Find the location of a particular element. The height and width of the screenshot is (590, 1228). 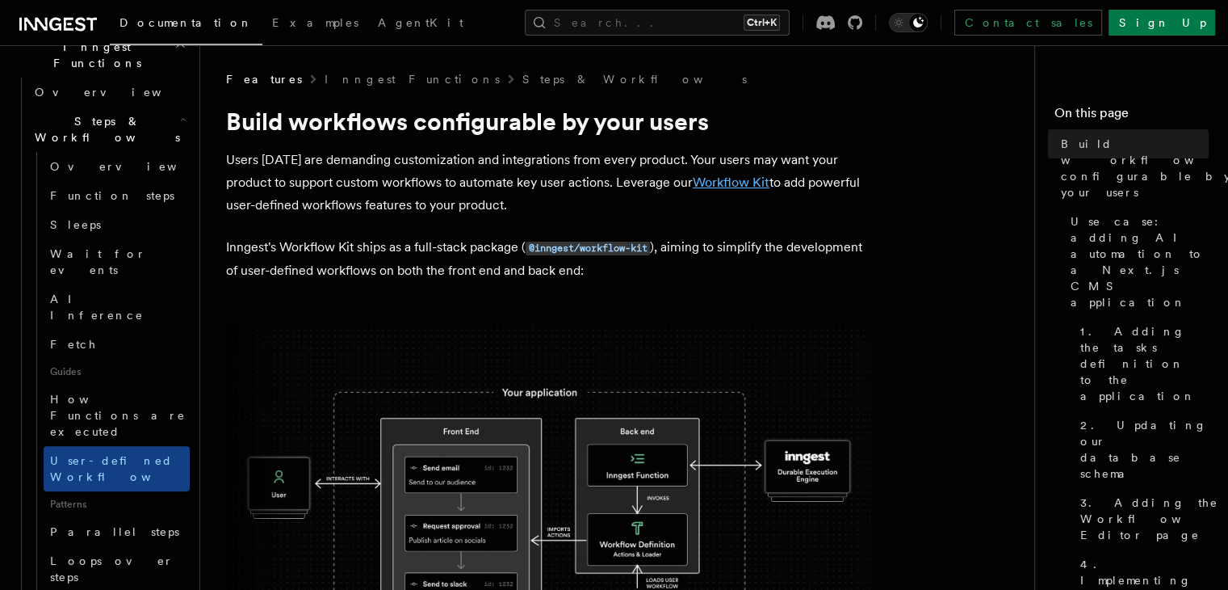

span: Patterns is located at coordinates (116, 504).